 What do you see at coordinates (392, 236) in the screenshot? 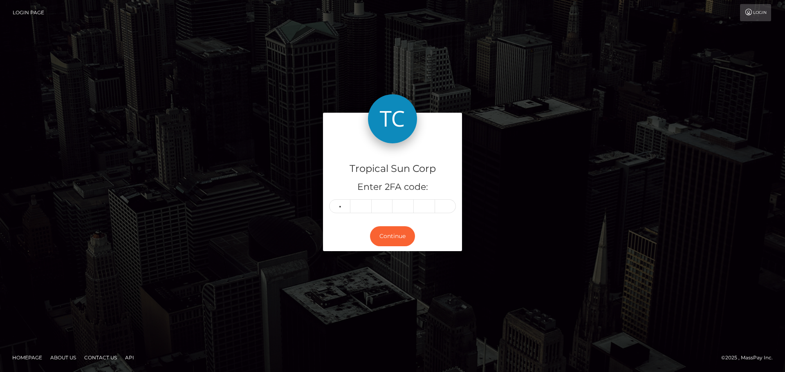
I see `button: Continue` at bounding box center [392, 236].